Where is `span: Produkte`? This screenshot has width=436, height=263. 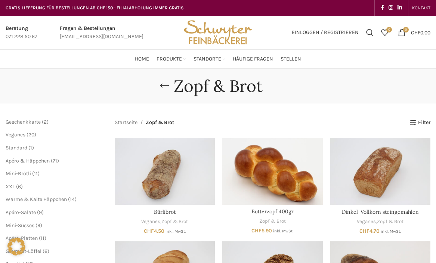
span: Produkte is located at coordinates (169, 59).